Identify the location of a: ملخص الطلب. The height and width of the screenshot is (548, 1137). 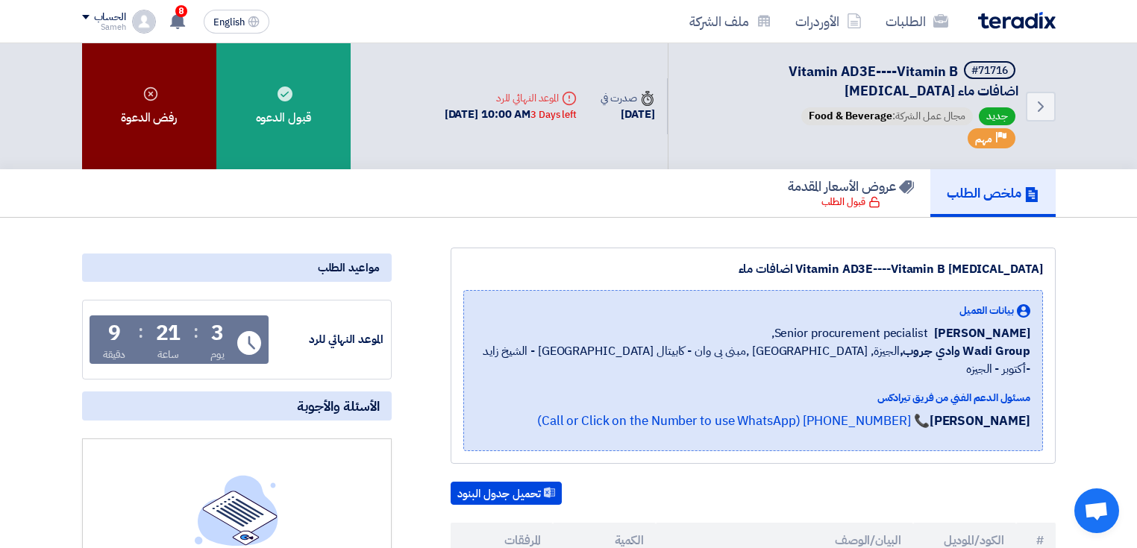
(993, 193).